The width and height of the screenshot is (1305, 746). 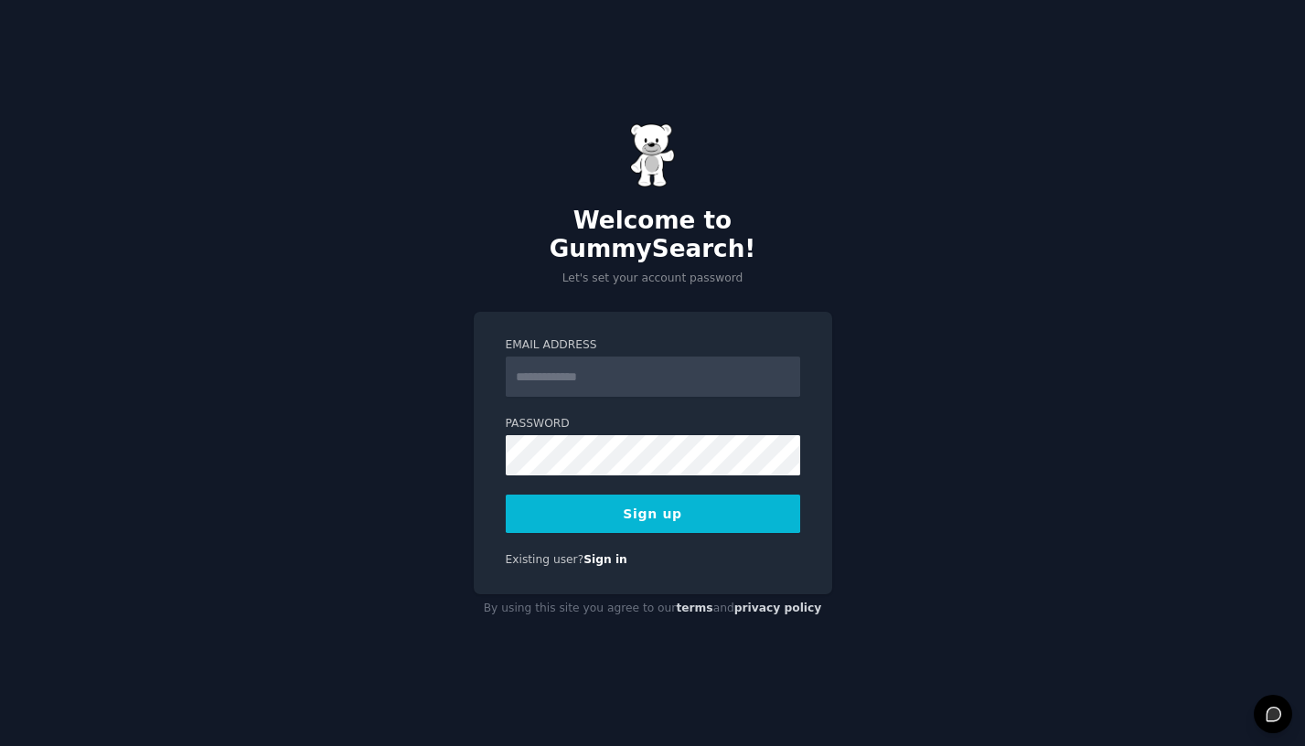 What do you see at coordinates (653, 279) in the screenshot?
I see `p: Let's set your account password` at bounding box center [653, 279].